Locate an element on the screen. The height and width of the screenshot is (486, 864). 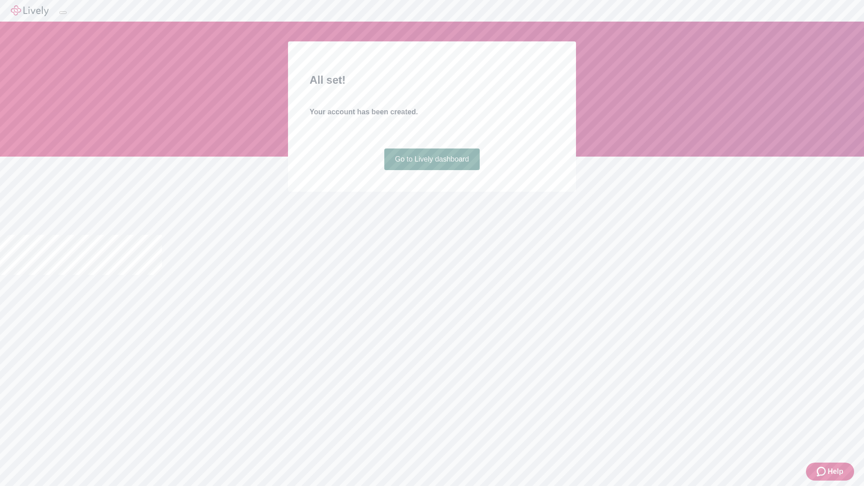
img: Lively is located at coordinates (30, 11).